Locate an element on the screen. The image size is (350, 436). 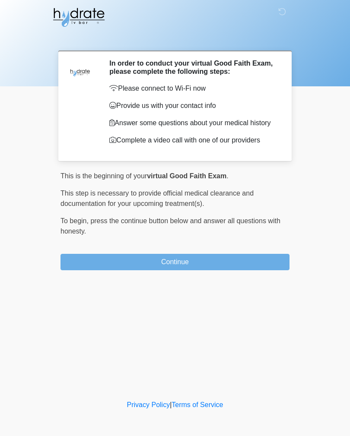
img: Hydrate IV Bar - Fort Collins Logo is located at coordinates (79, 17).